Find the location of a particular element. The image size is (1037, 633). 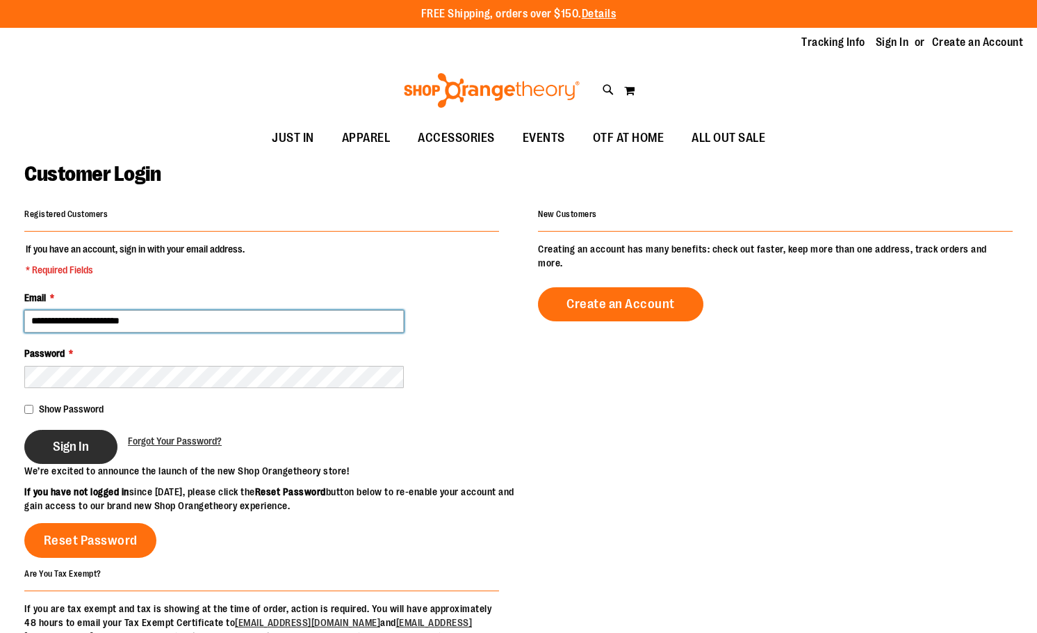

span: Sign In is located at coordinates (71, 446).